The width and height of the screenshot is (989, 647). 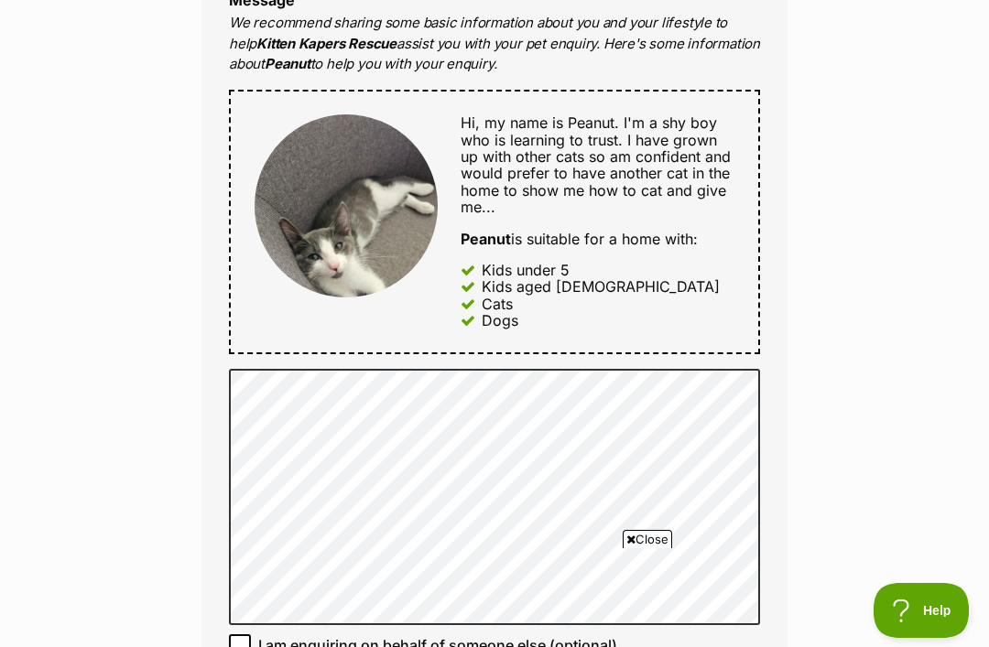 I want to click on div: is suitable for a home with:, so click(x=597, y=239).